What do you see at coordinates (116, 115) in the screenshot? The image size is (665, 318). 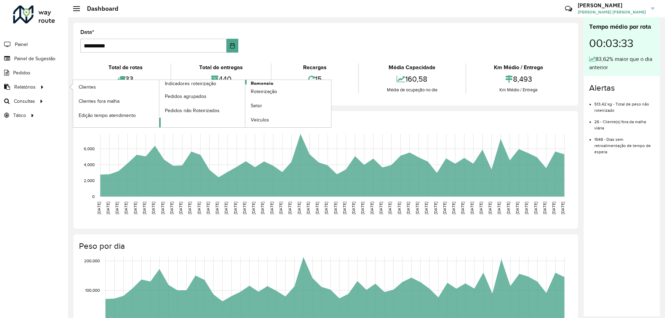 I see `a: Edição tempo atendimento` at bounding box center [116, 115].